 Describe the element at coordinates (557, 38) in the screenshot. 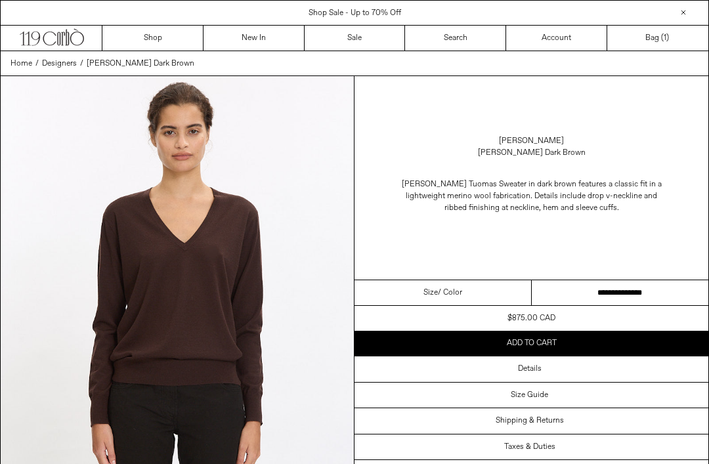

I see `a: Account` at that location.